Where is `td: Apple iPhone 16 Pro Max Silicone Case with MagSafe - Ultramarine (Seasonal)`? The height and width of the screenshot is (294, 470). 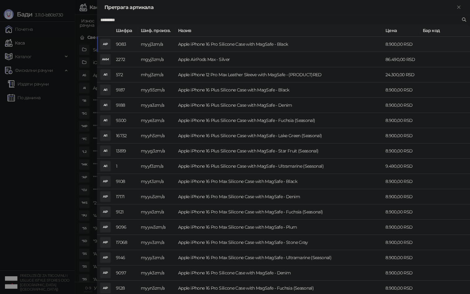 td: Apple iPhone 16 Pro Max Silicone Case with MagSafe - Ultramarine (Seasonal) is located at coordinates (279, 257).